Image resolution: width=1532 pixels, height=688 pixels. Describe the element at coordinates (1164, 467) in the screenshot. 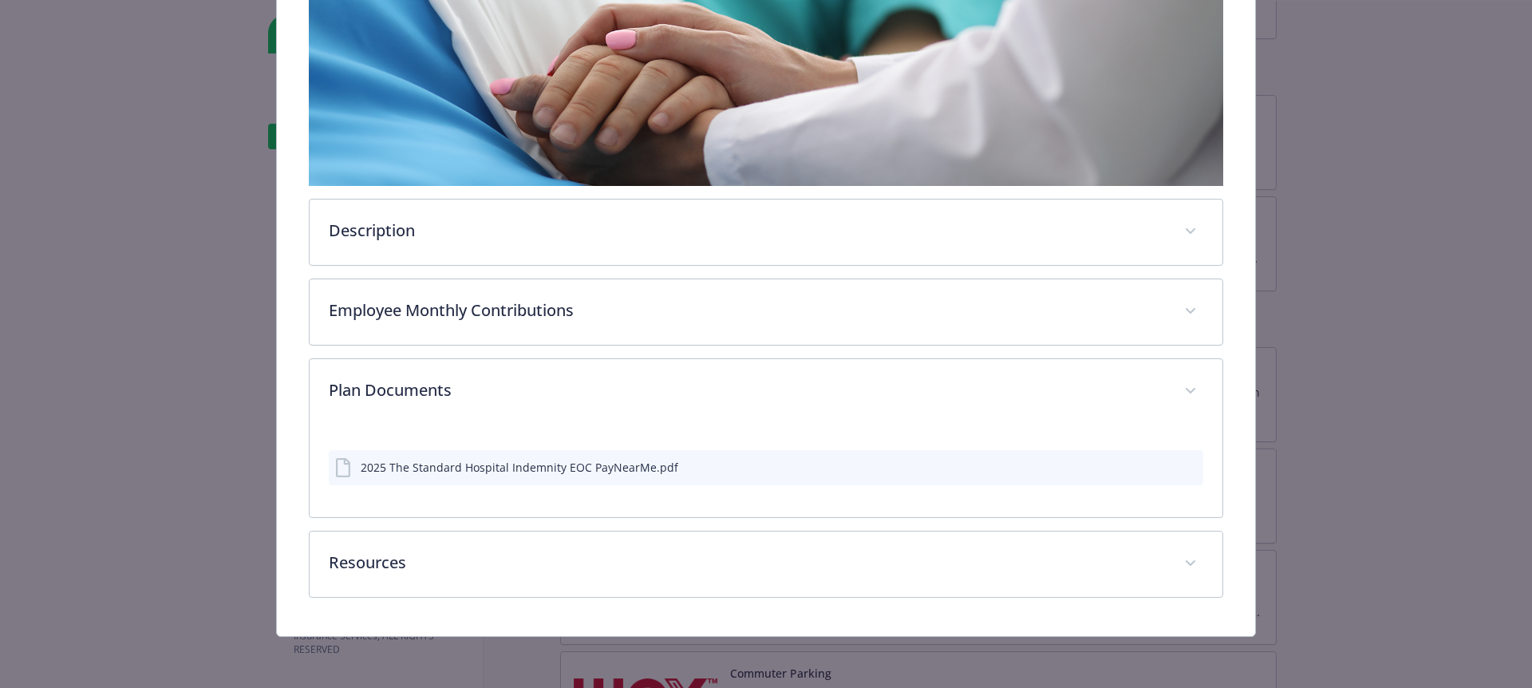

I see `button: download file` at that location.